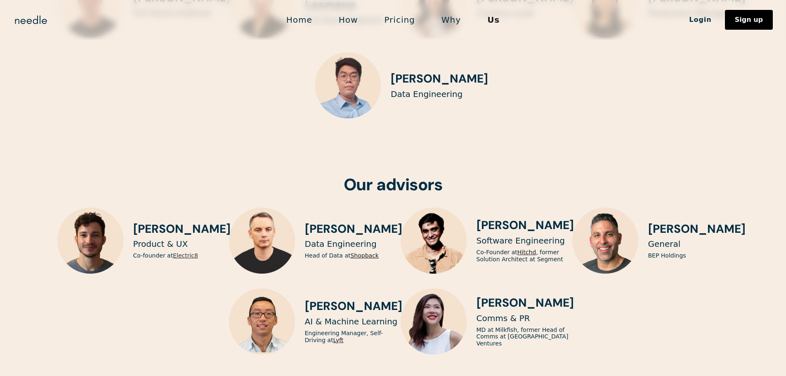 This screenshot has height=376, width=786. I want to click on a: Login, so click(701, 20).